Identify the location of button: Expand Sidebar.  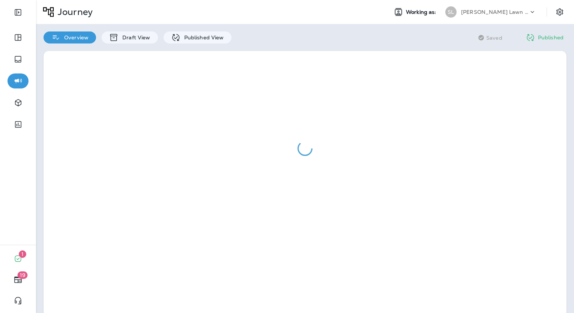
(18, 12).